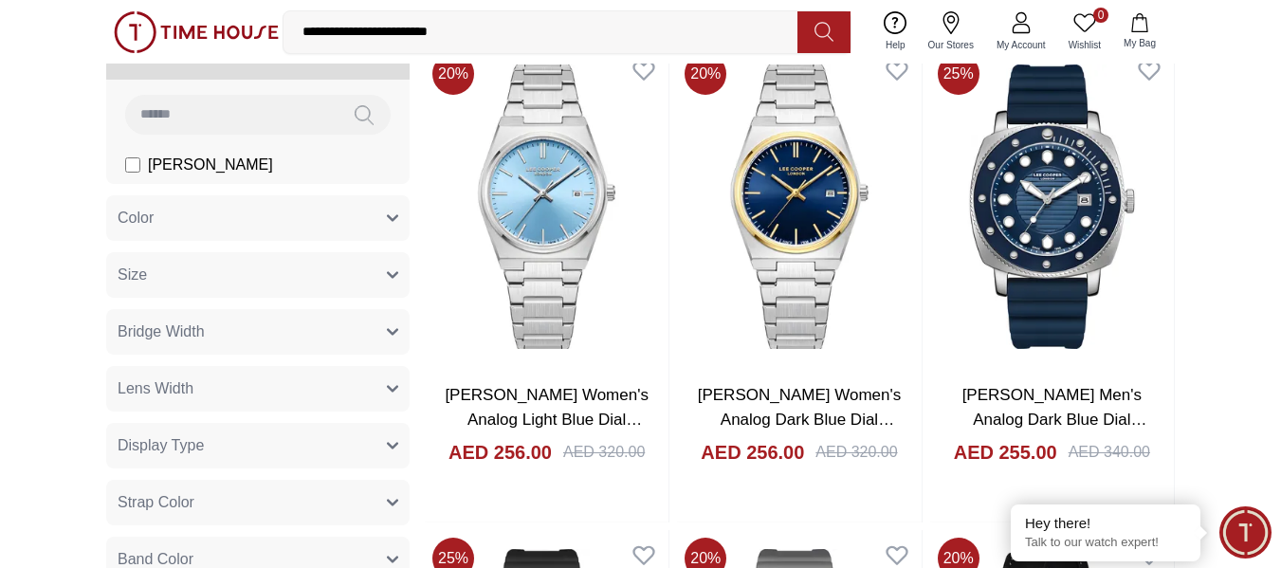 The height and width of the screenshot is (568, 1281). Describe the element at coordinates (1005, 452) in the screenshot. I see `h4: AED 255.00` at that location.